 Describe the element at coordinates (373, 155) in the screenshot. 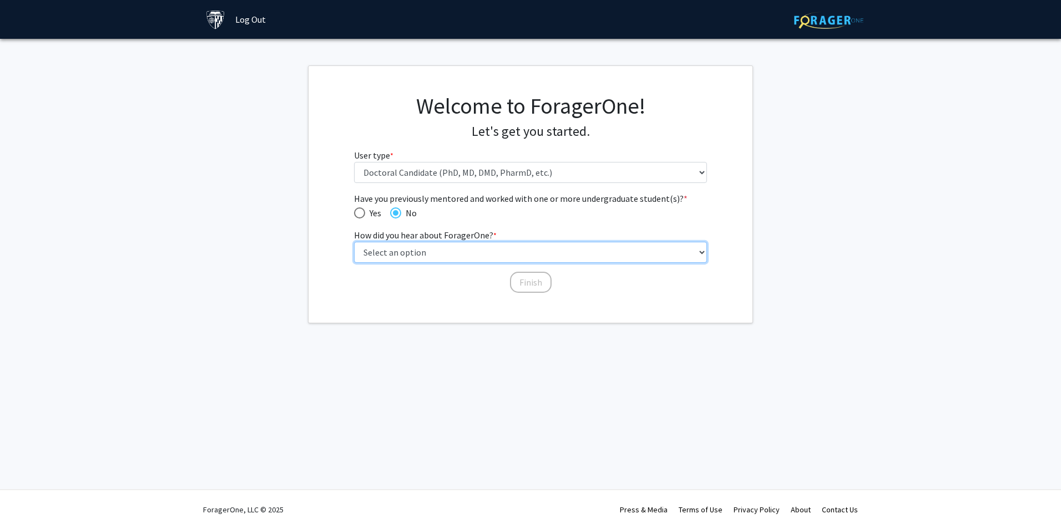

I see `label: User type` at that location.